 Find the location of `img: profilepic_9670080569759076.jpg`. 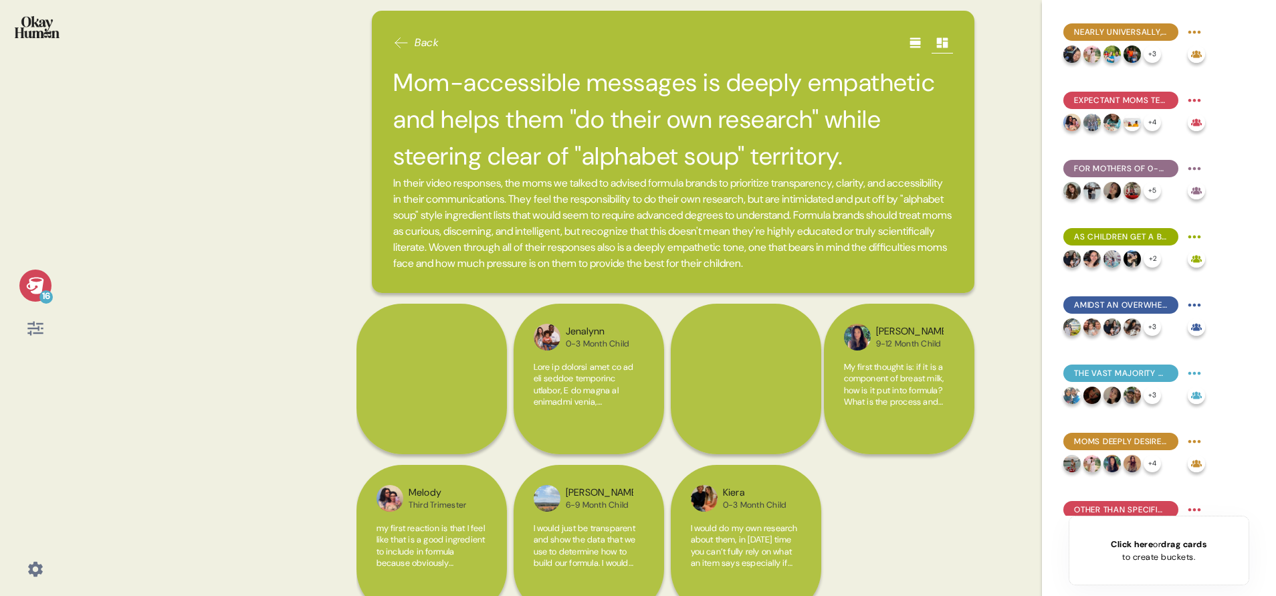

img: profilepic_9670080569759076.jpg is located at coordinates (1132, 395).